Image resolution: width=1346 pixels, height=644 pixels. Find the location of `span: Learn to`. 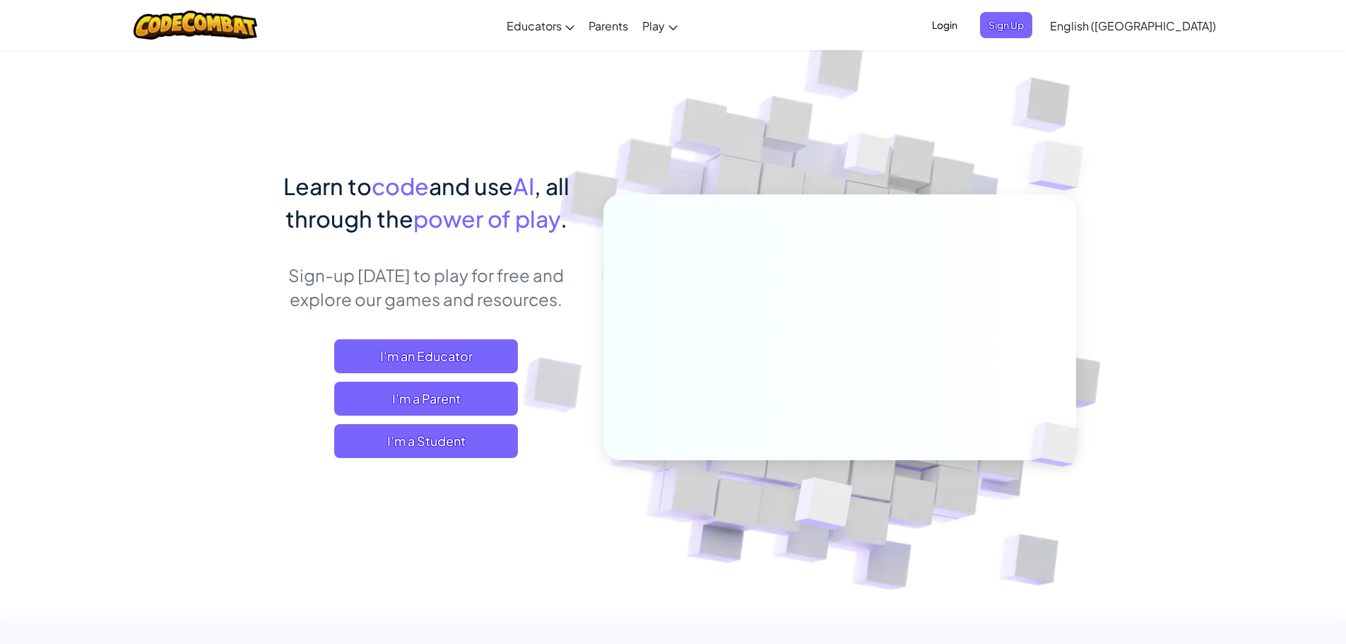

span: Learn to is located at coordinates (327, 186).